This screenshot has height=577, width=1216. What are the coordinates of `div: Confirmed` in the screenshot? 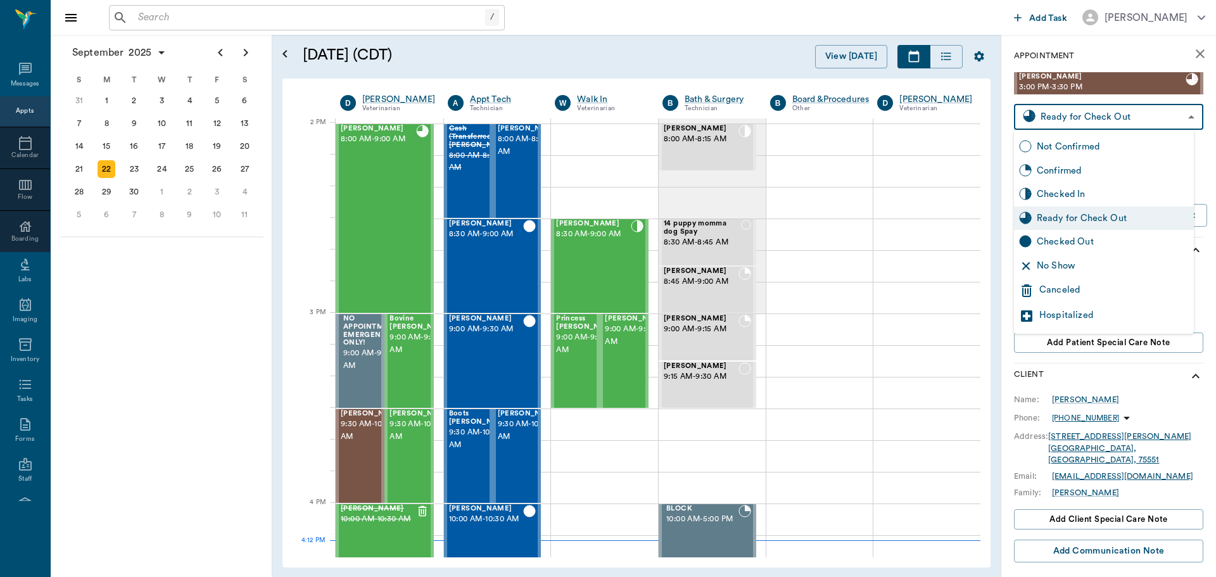 It's located at (1113, 171).